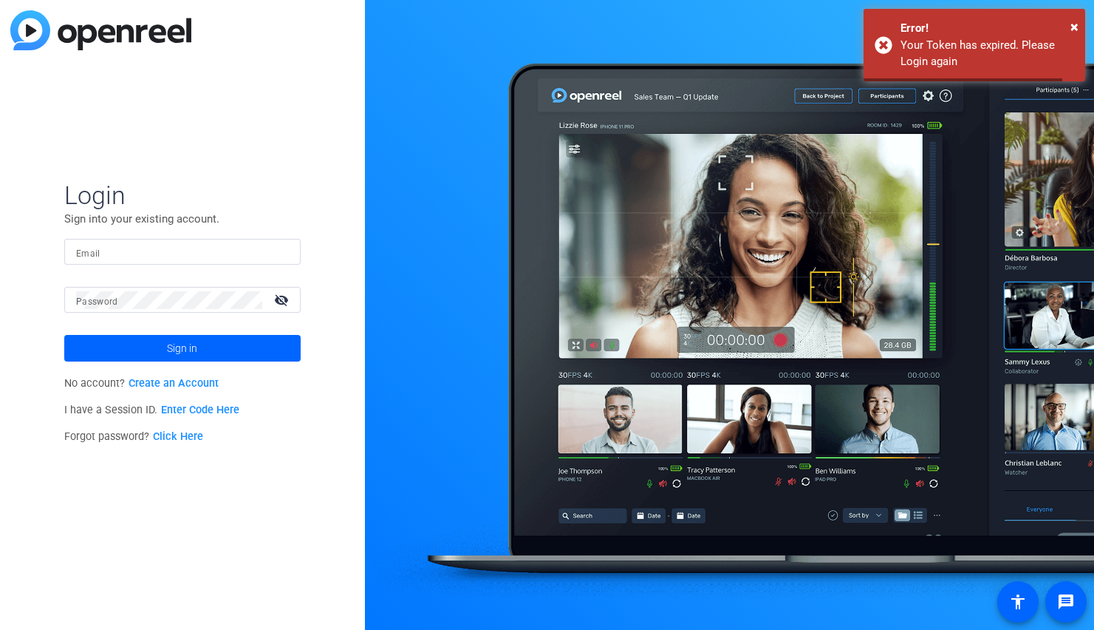 The height and width of the screenshot is (630, 1094). Describe the element at coordinates (1074, 27) in the screenshot. I see `button: Close` at that location.